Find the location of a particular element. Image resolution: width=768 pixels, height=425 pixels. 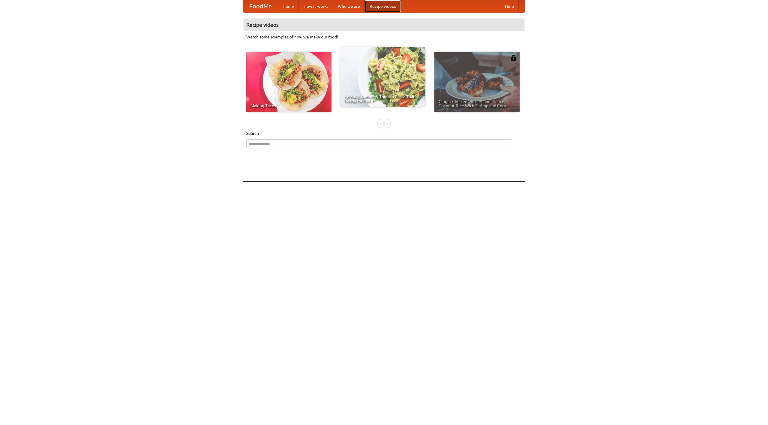

h5: Search is located at coordinates (384, 133).